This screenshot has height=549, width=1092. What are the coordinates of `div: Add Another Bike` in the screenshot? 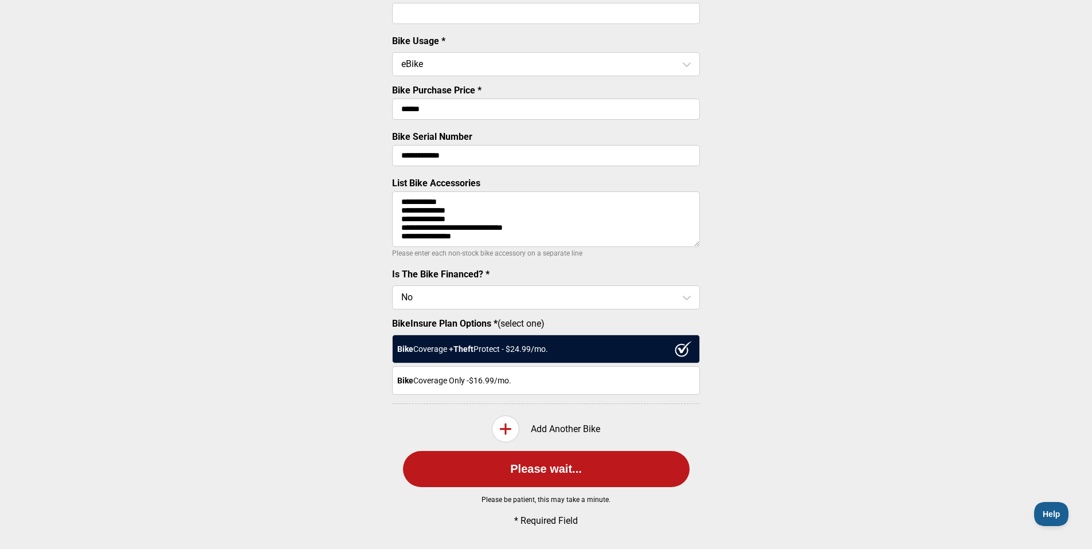 It's located at (546, 429).